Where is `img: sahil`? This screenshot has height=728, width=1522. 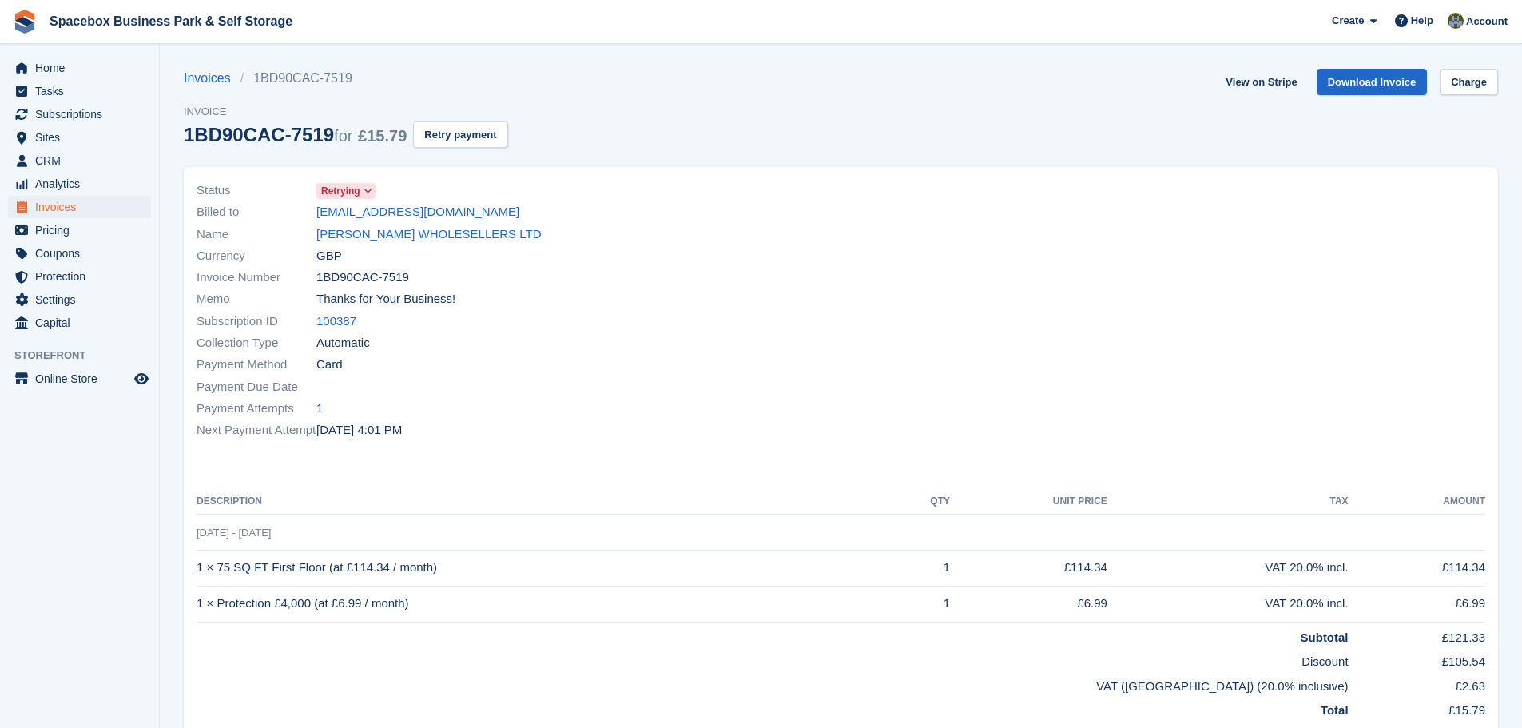
img: sahil is located at coordinates (1456, 21).